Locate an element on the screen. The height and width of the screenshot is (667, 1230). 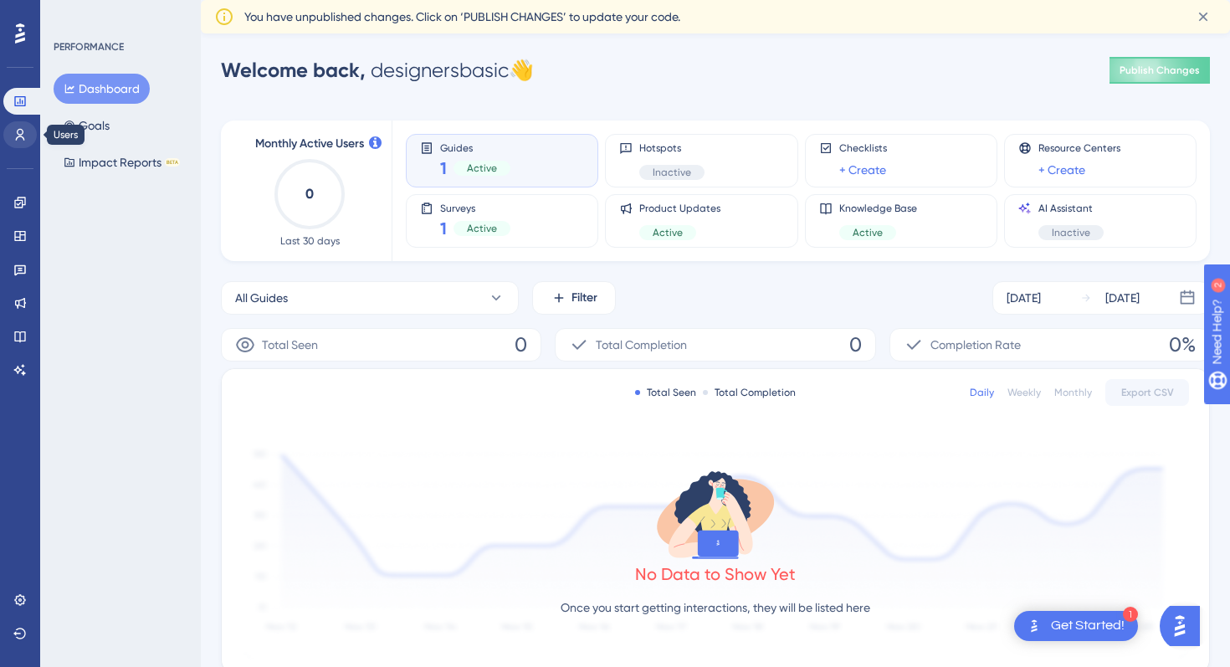
span: Resource Centers is located at coordinates (1080, 148).